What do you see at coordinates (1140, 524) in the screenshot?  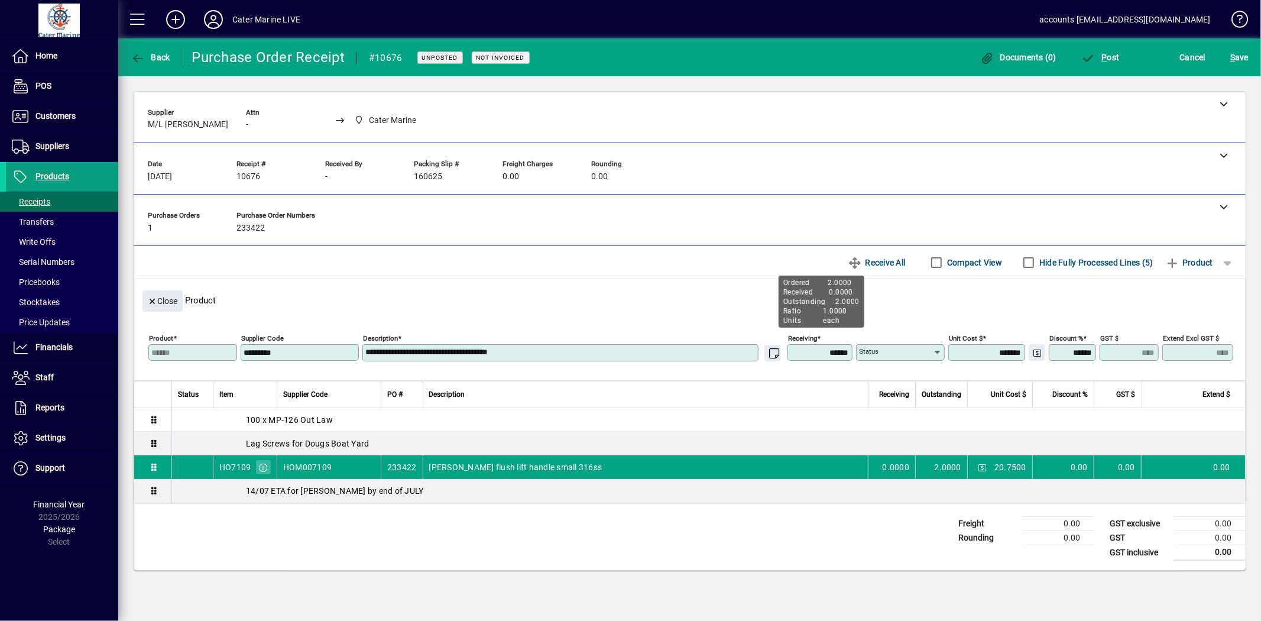 I see `td: GST exclusive` at bounding box center [1140, 524].